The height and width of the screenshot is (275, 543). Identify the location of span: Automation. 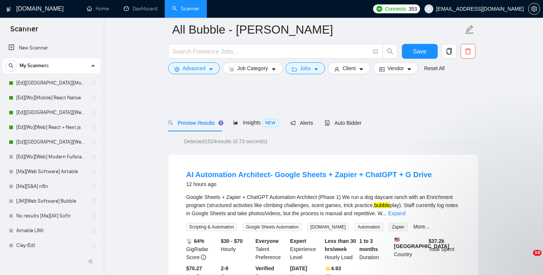
(368, 227).